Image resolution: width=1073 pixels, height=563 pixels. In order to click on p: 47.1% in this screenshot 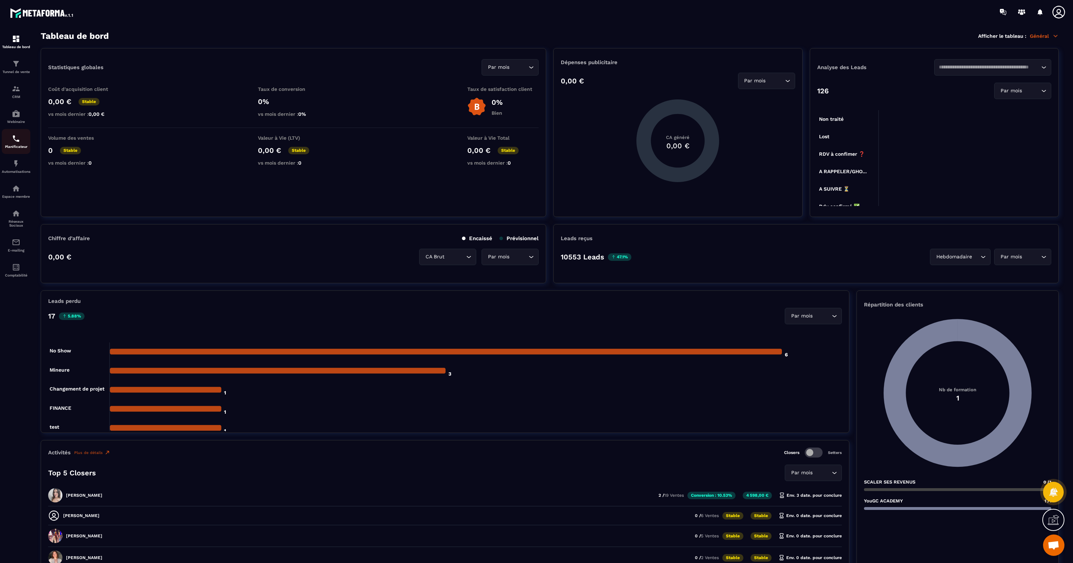, I will do `click(619, 257)`.